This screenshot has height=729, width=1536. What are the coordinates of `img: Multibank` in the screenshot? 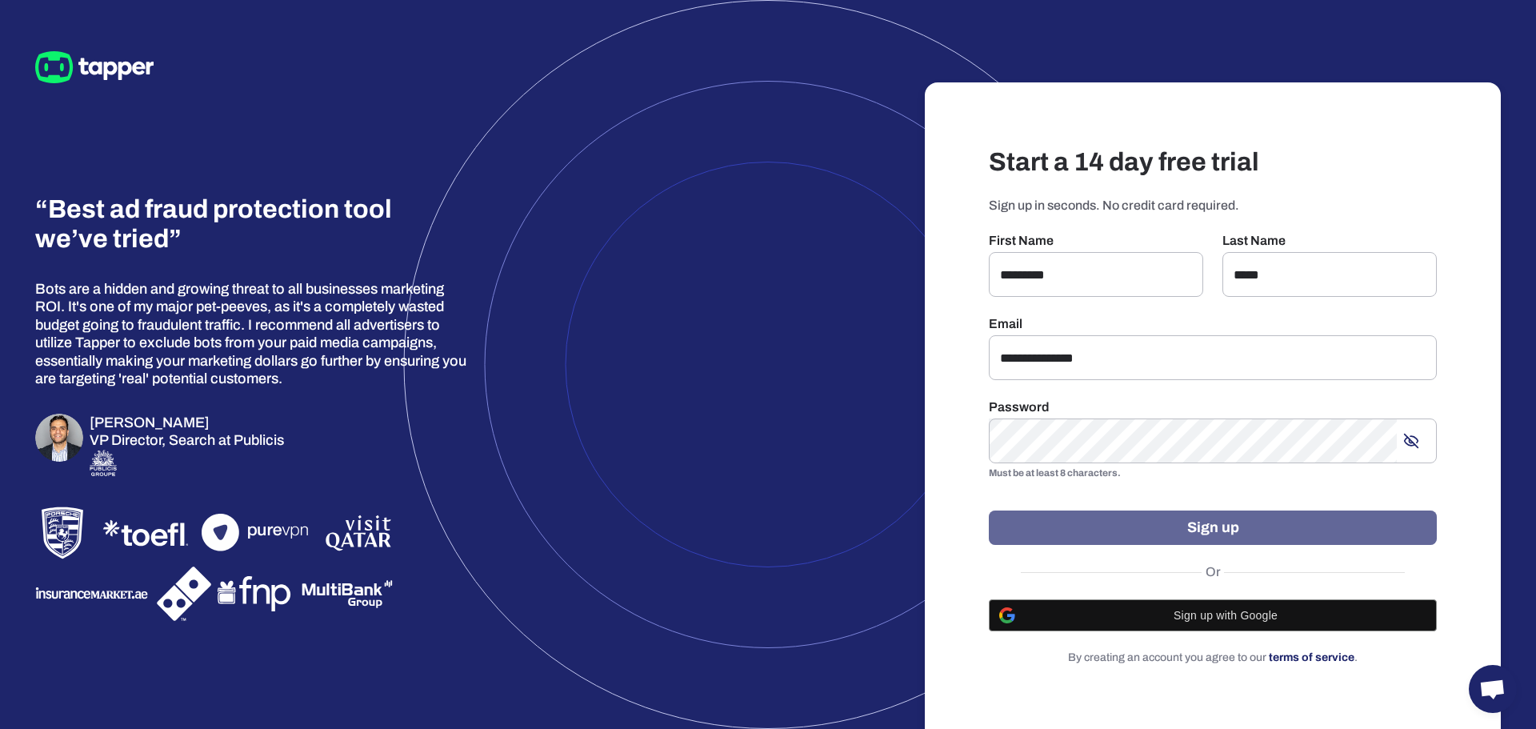 It's located at (347, 593).